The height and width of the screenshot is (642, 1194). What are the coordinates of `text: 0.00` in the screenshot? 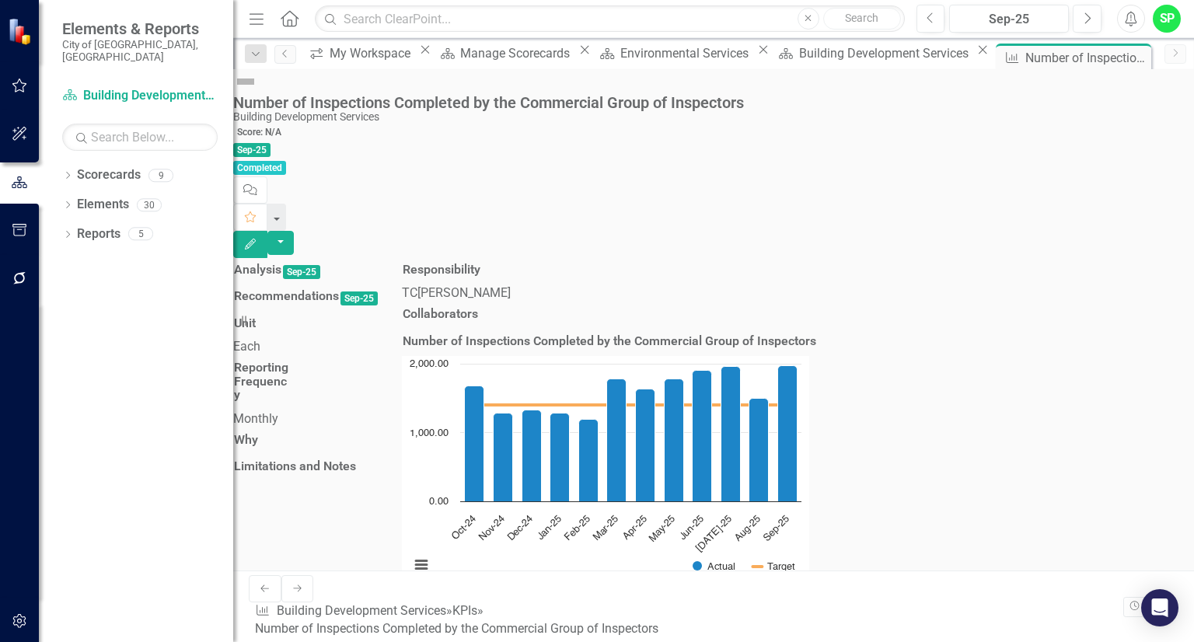 It's located at (438, 501).